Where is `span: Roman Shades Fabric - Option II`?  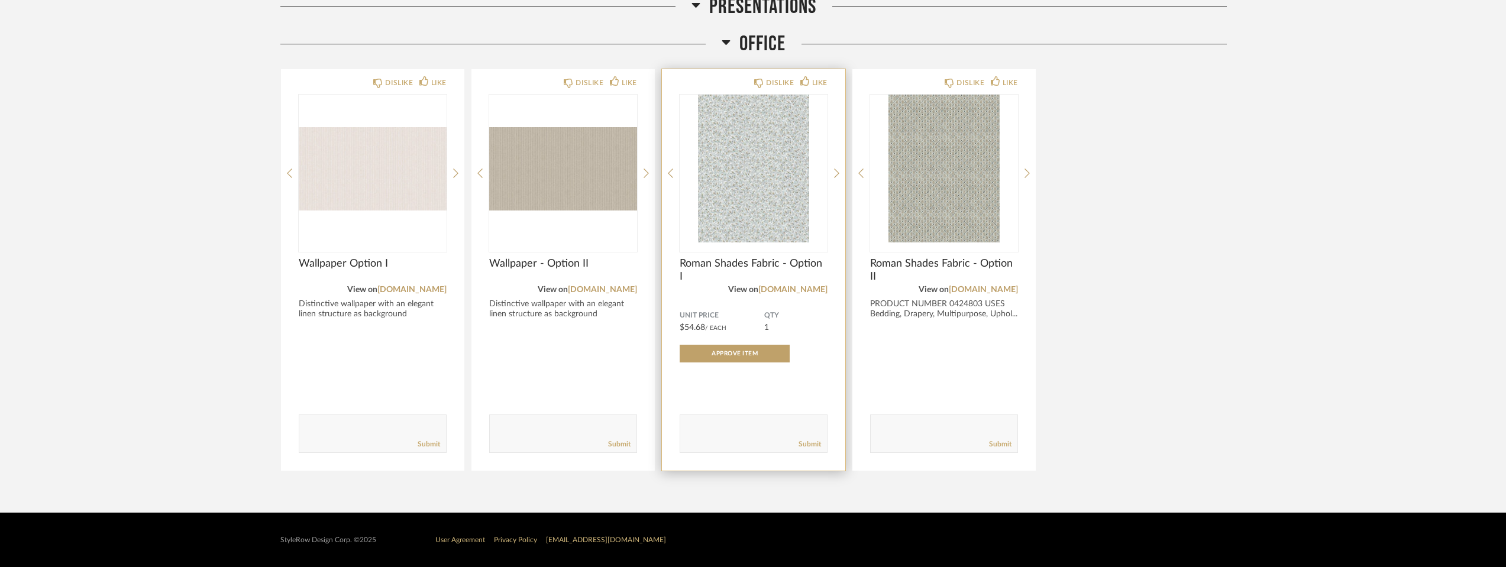
span: Roman Shades Fabric - Option II is located at coordinates (944, 270).